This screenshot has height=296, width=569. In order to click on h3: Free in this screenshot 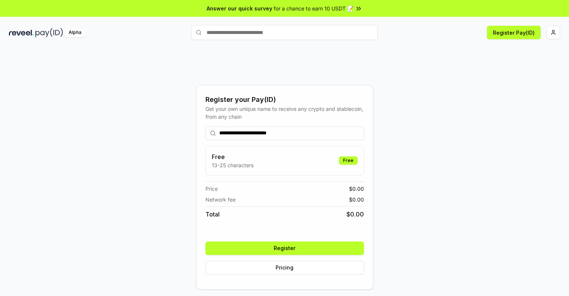, I will do `click(233, 157)`.